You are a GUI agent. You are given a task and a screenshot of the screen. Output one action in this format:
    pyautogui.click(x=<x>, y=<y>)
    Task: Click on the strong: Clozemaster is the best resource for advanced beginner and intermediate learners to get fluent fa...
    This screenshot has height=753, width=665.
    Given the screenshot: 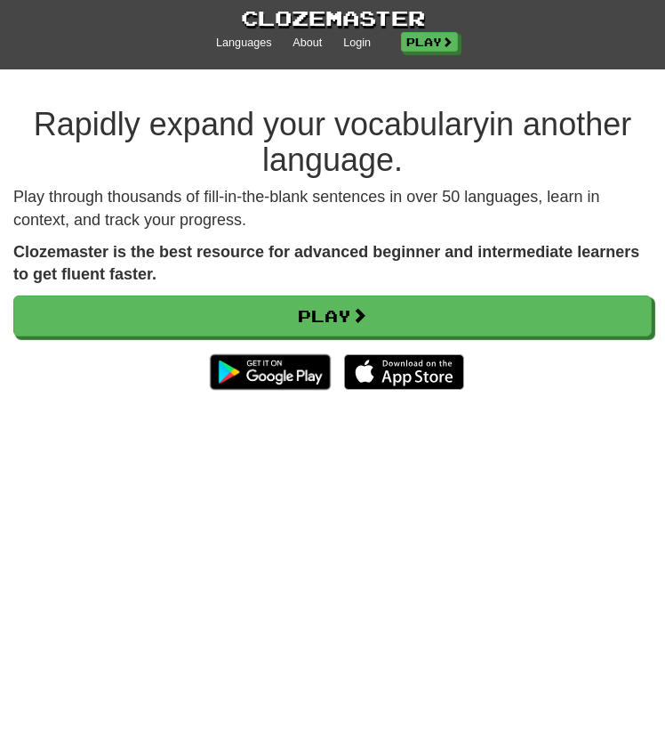 What is the action you would take?
    pyautogui.click(x=327, y=263)
    